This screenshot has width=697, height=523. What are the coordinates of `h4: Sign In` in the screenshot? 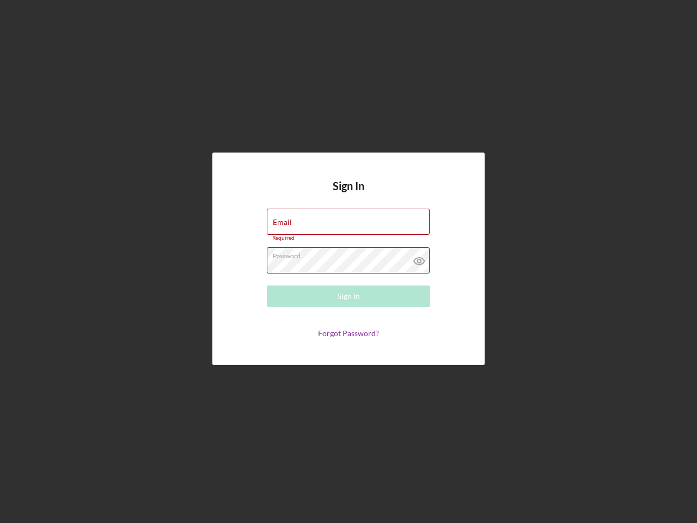 It's located at (349, 194).